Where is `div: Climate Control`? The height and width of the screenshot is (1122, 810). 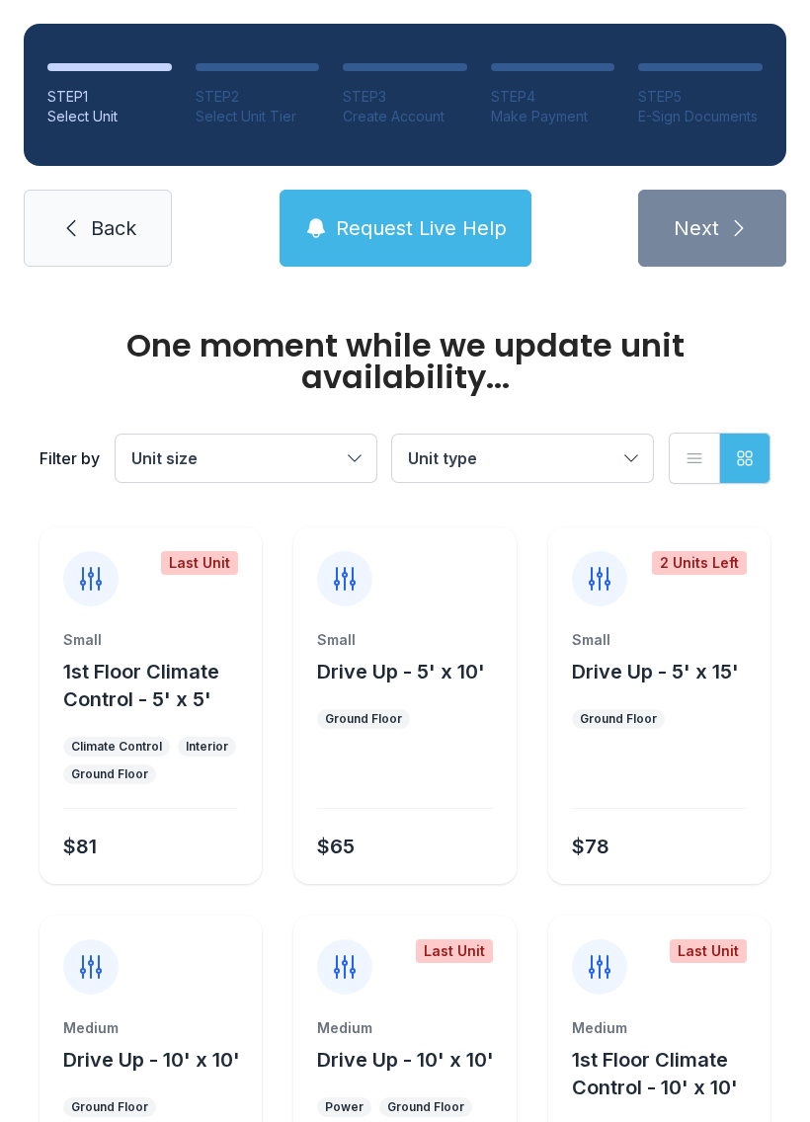 div: Climate Control is located at coordinates (117, 747).